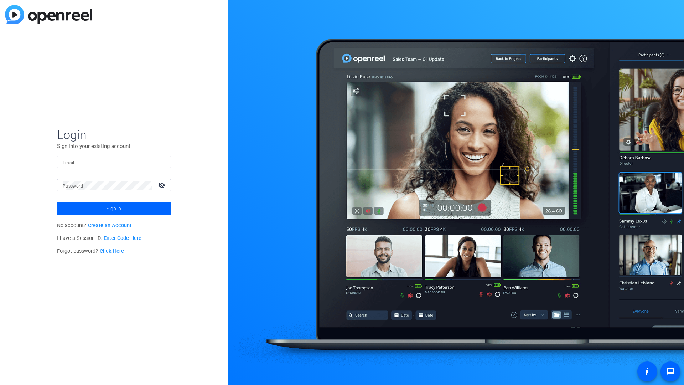 The width and height of the screenshot is (684, 385). What do you see at coordinates (112, 251) in the screenshot?
I see `a: Click Here` at bounding box center [112, 251].